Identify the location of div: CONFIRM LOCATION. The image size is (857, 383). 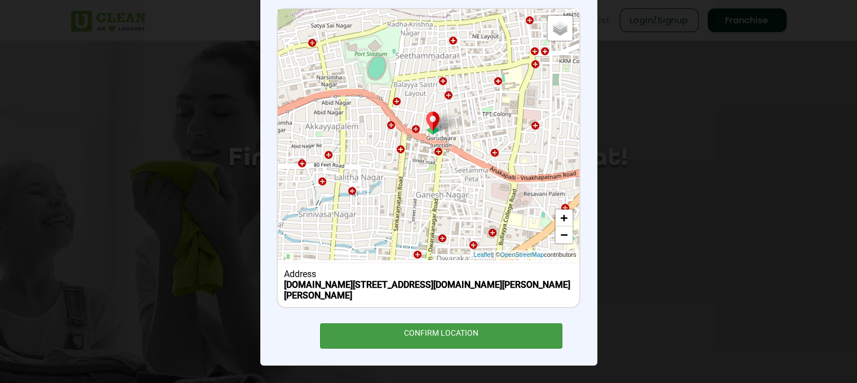
(441, 336).